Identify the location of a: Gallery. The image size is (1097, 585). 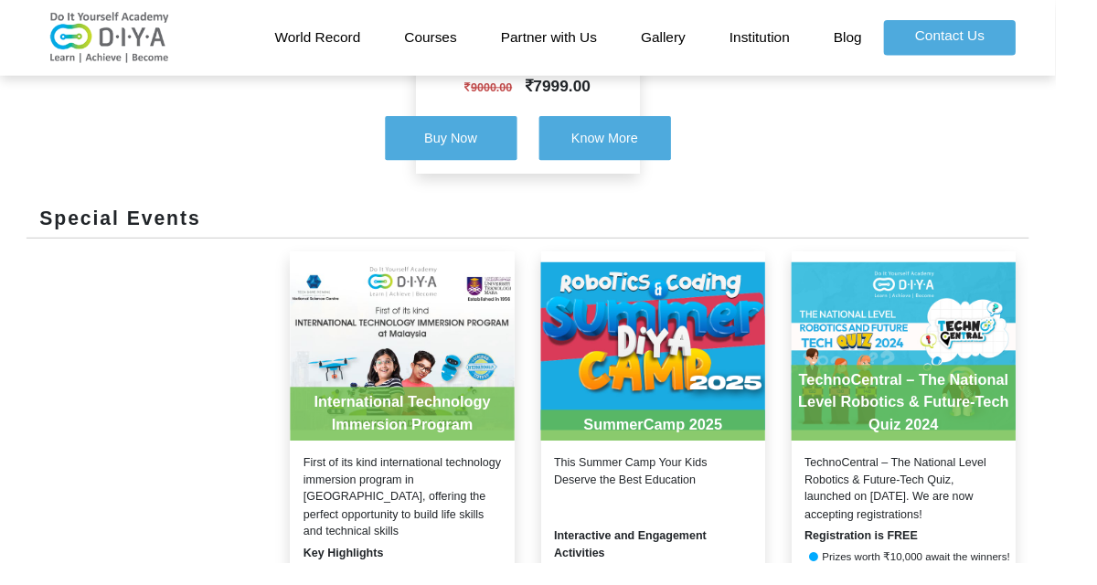
(689, 39).